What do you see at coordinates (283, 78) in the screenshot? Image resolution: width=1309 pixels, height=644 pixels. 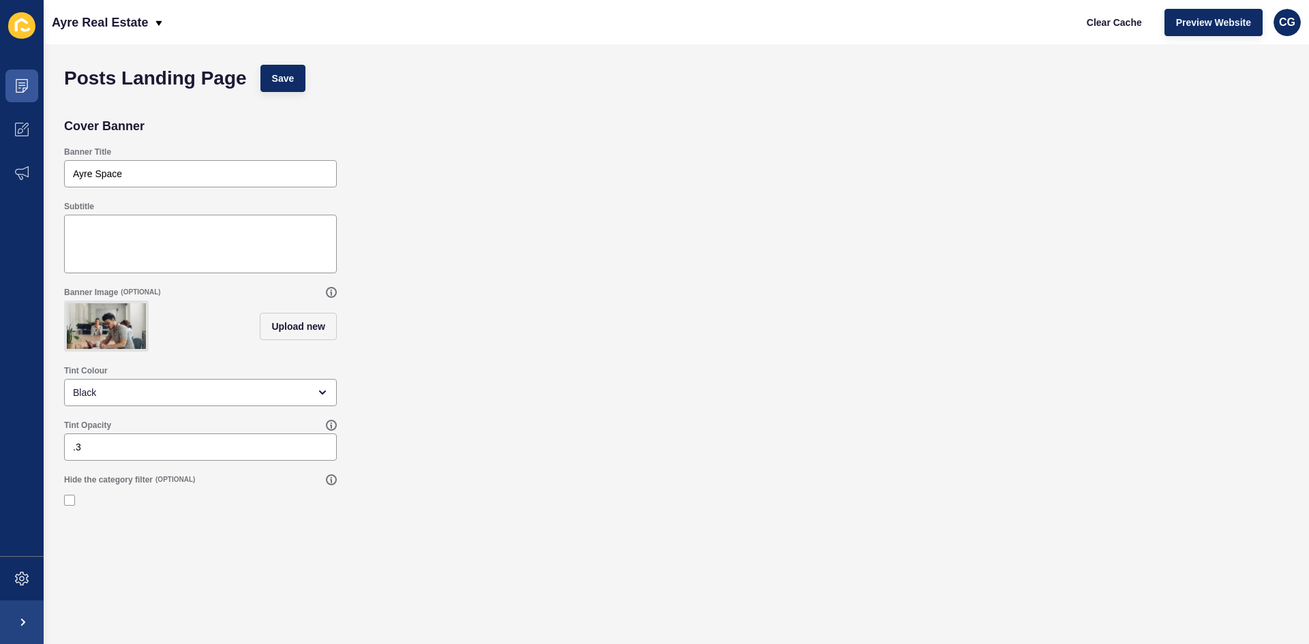 I see `button: Save` at bounding box center [283, 78].